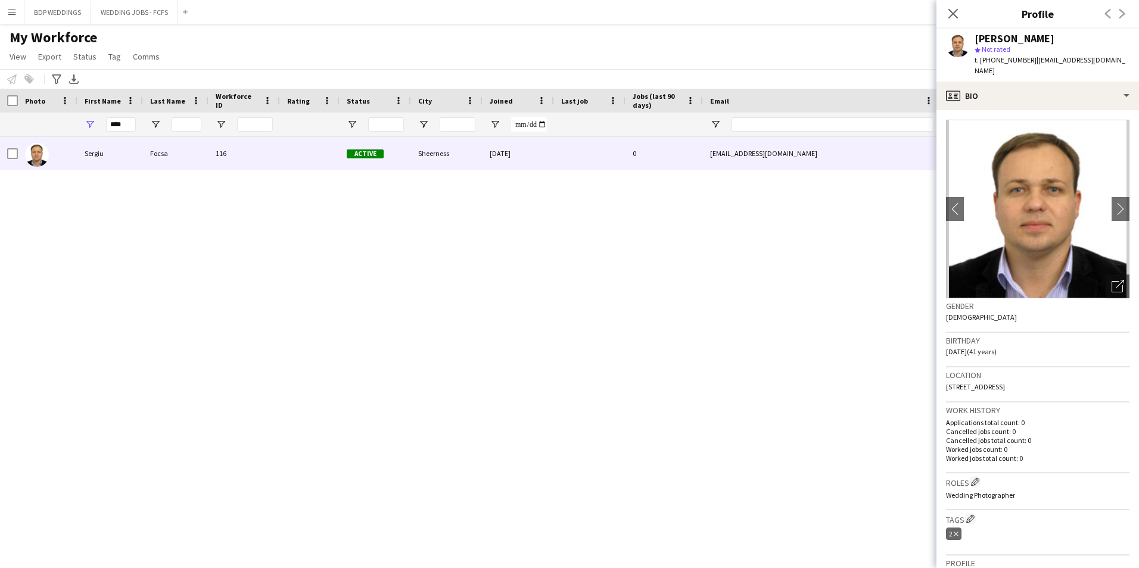 The width and height of the screenshot is (1139, 568). I want to click on div: Focsa, so click(176, 153).